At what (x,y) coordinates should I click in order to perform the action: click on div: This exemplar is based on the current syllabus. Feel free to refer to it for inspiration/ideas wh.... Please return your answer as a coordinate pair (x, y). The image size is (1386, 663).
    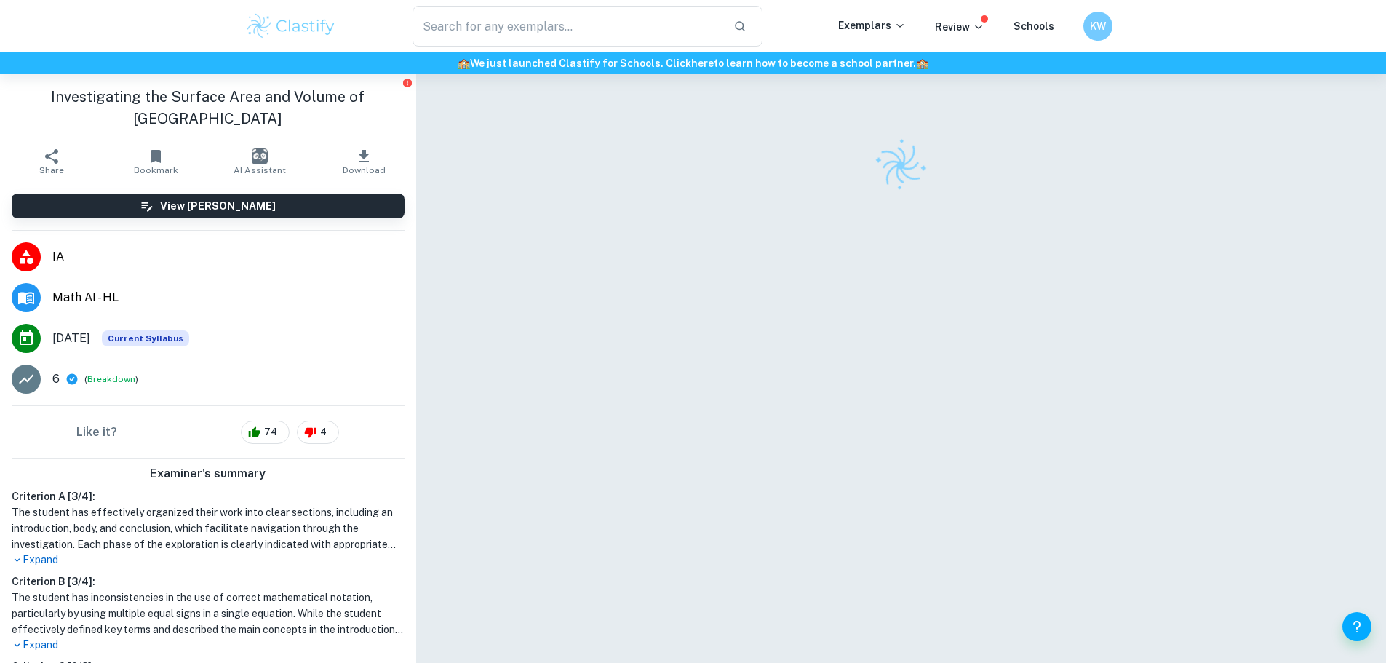
    Looking at the image, I should click on (145, 338).